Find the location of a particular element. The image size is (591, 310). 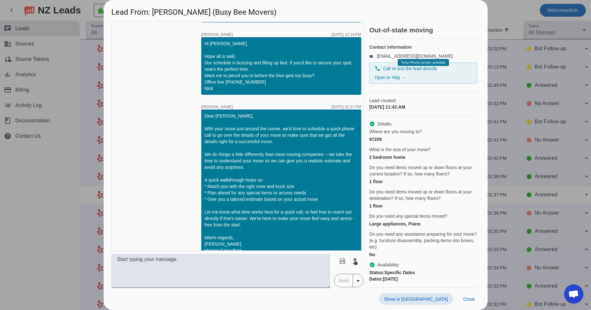

mat-icon: arrow_drop_down is located at coordinates (358, 281).